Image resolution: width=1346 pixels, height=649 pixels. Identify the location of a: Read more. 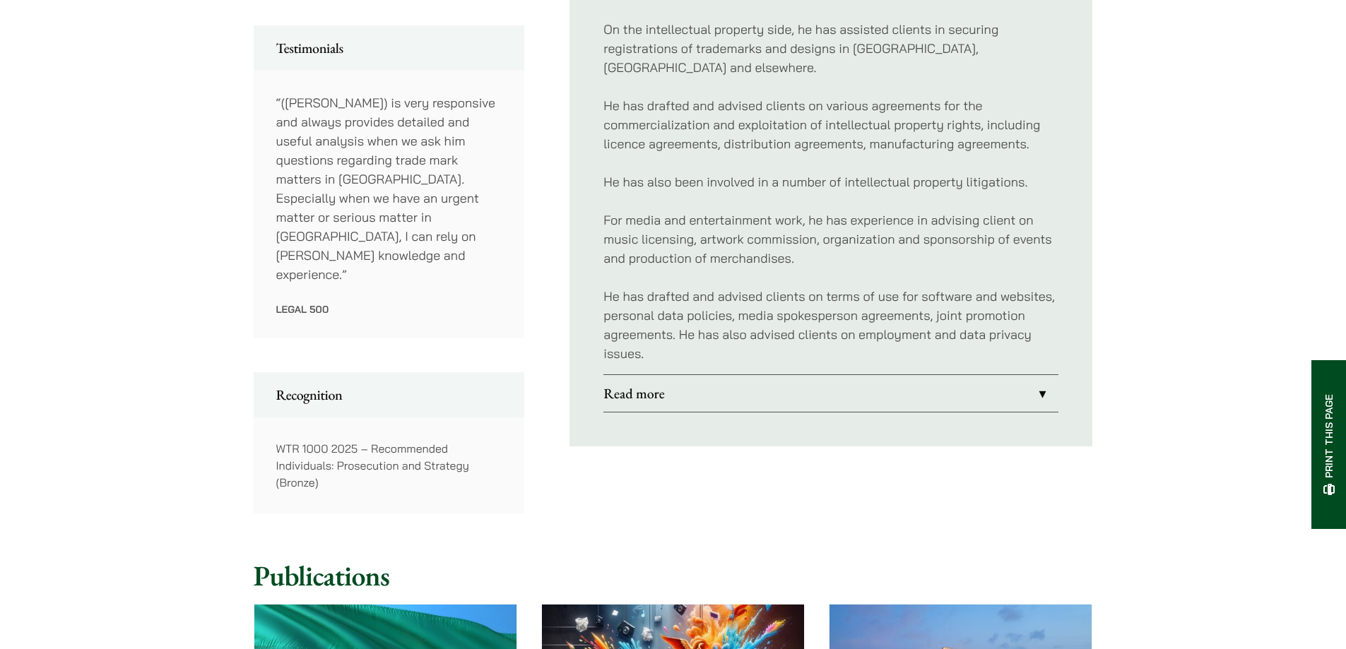
(831, 393).